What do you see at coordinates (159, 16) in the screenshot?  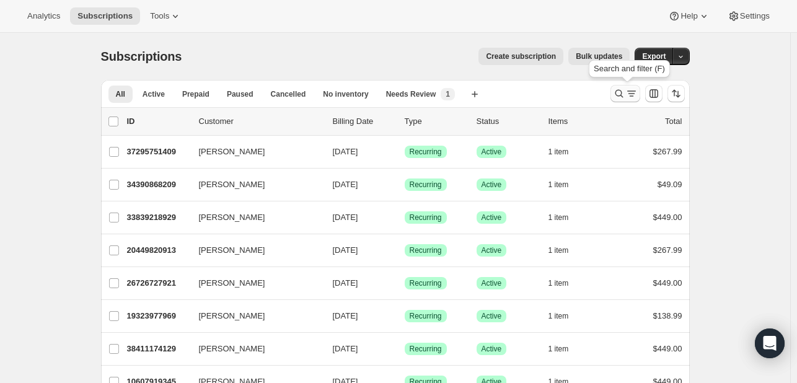 I see `span: Tools` at bounding box center [159, 16].